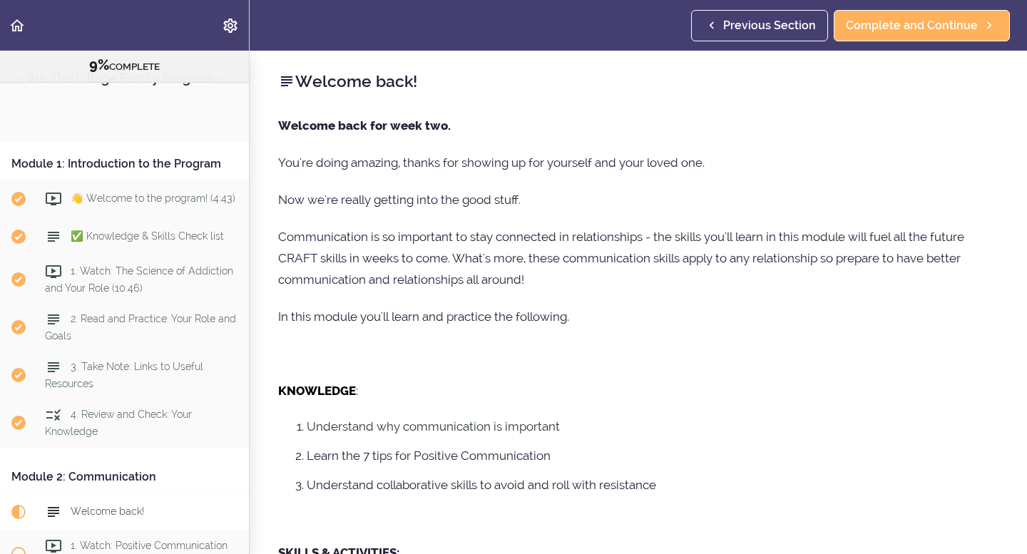 The width and height of the screenshot is (1027, 554). I want to click on strong: Welcome back for week two., so click(364, 125).